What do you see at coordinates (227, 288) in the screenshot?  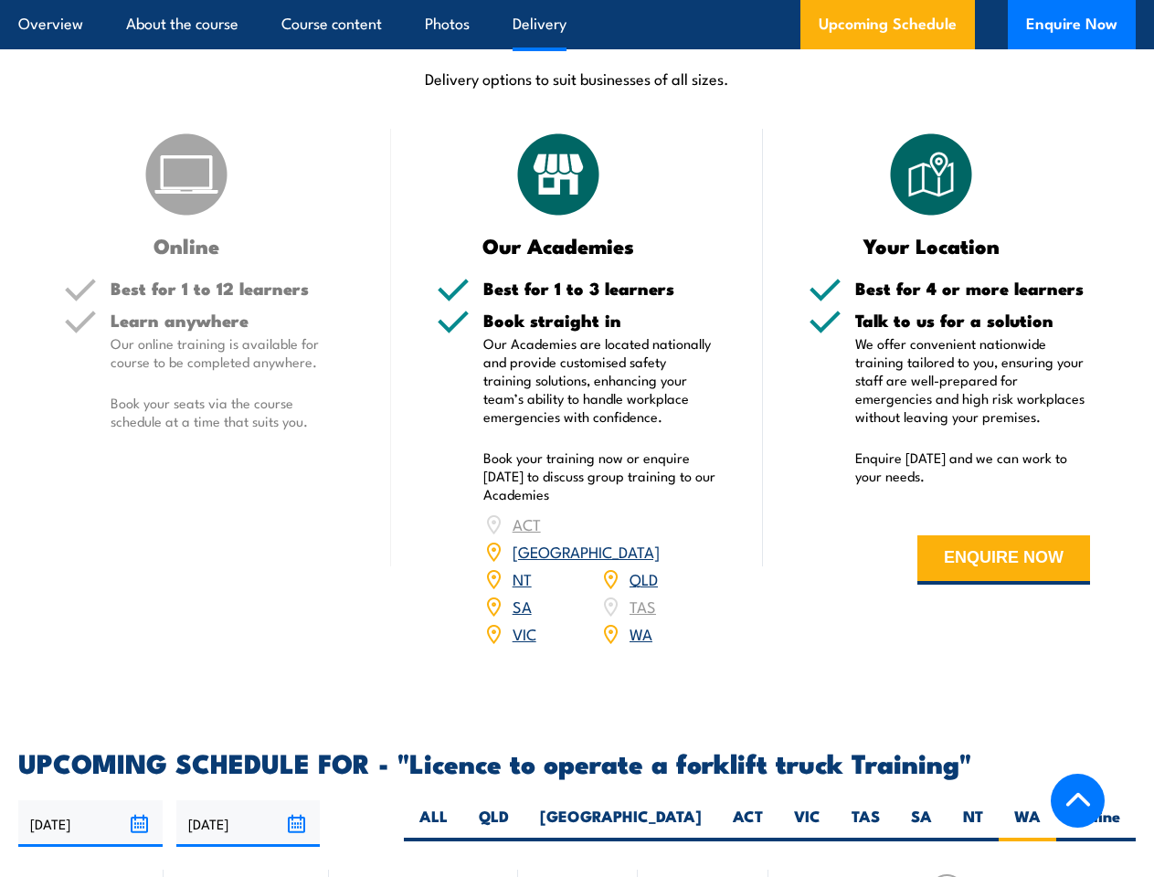 I see `h5: Best for 1 to 12 learners` at bounding box center [227, 288].